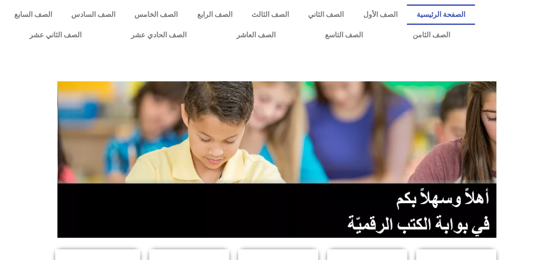  Describe the element at coordinates (440, 15) in the screenshot. I see `a: الصفحة الرئيسية` at that location.